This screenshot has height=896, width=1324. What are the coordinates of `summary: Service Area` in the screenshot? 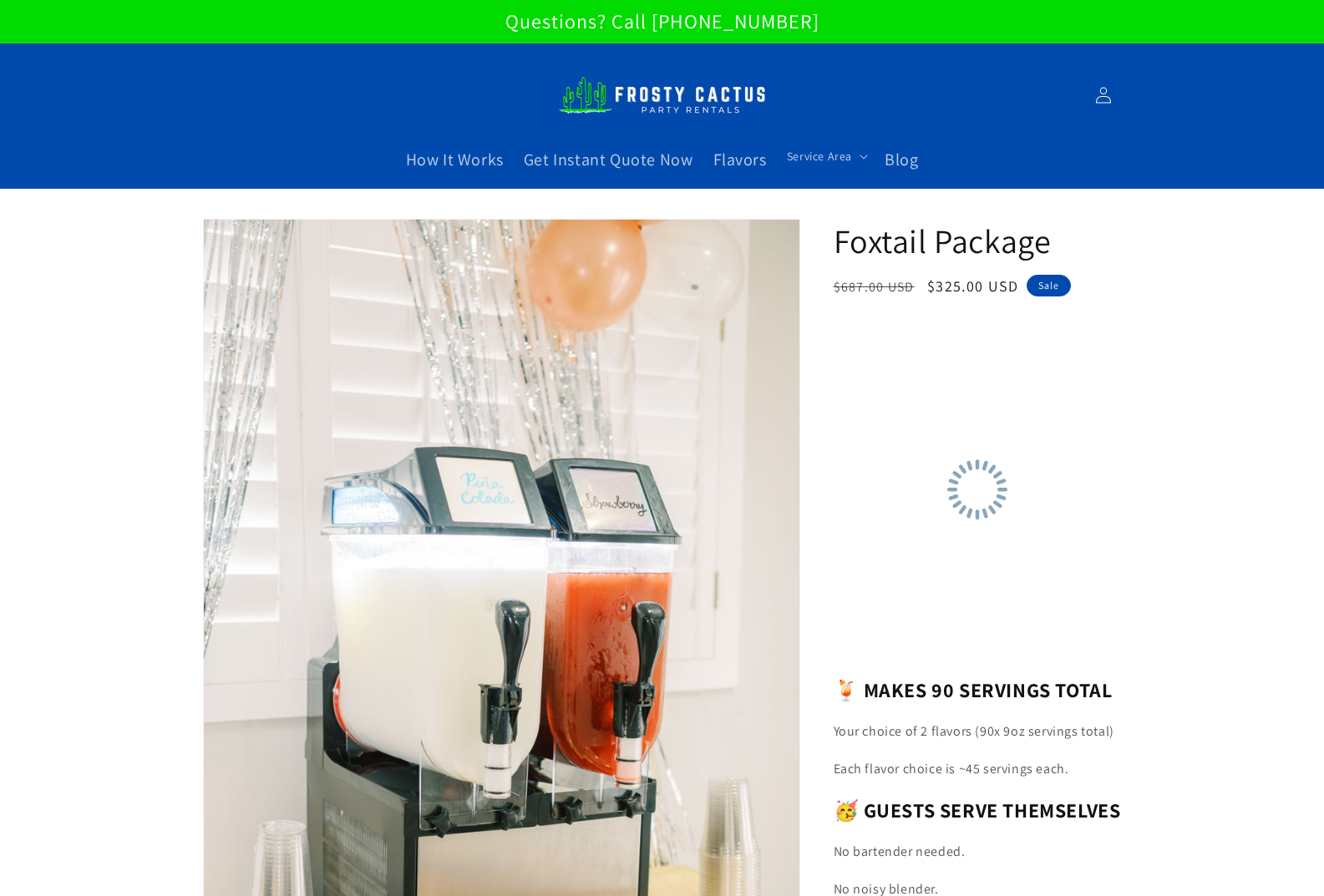 It's located at (825, 157).